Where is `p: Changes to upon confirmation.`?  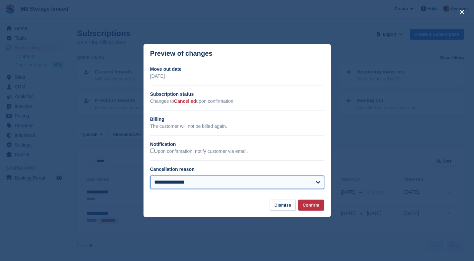
p: Changes to upon confirmation. is located at coordinates (237, 101).